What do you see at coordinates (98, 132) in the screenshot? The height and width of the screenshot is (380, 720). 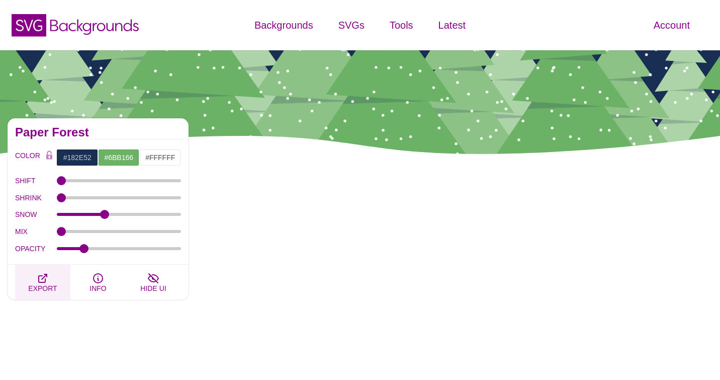 I see `h2: Paper Forest` at bounding box center [98, 132].